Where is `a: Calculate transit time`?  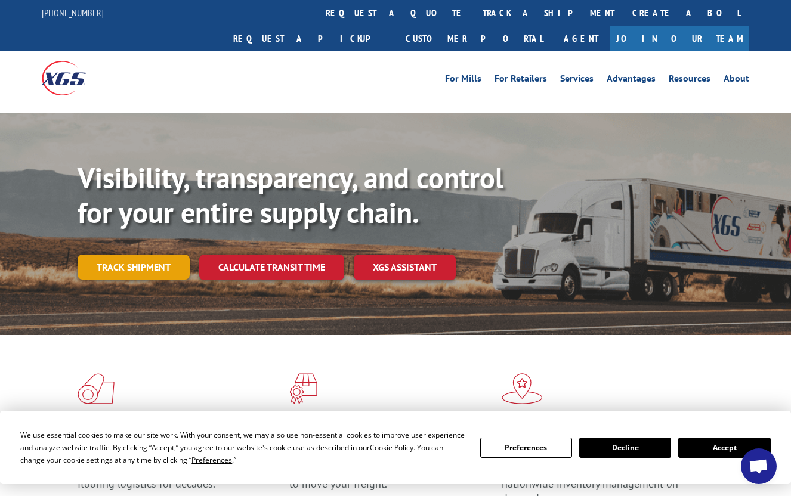 a: Calculate transit time is located at coordinates (271, 267).